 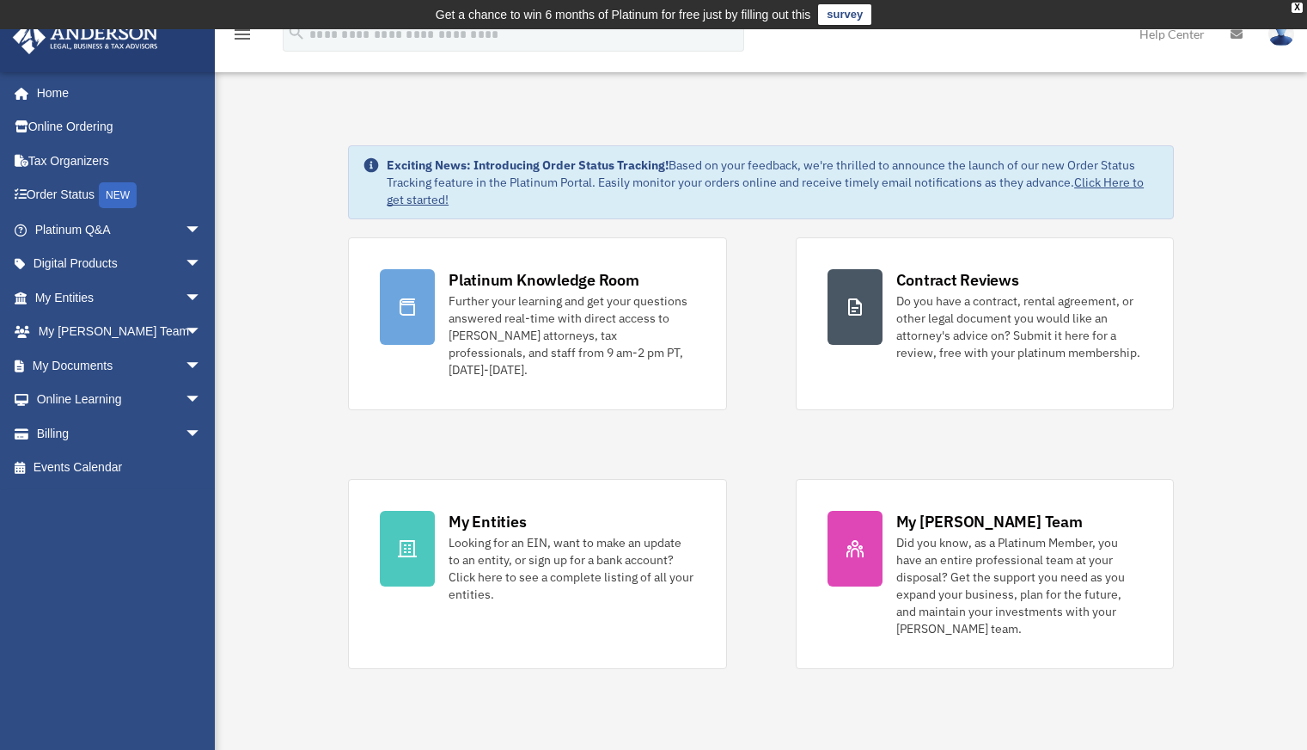 I want to click on a: Platinum Knowledge Room Further your learning and get your questions answered real-time with dire..., so click(x=537, y=323).